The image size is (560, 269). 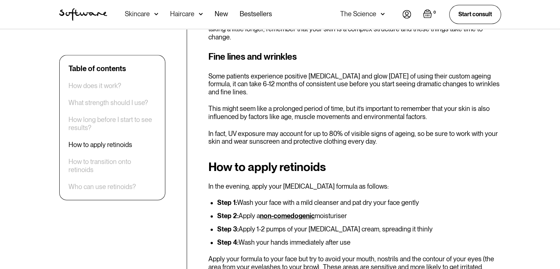 What do you see at coordinates (102, 187) in the screenshot?
I see `a: Who can use retinoids?` at bounding box center [102, 187].